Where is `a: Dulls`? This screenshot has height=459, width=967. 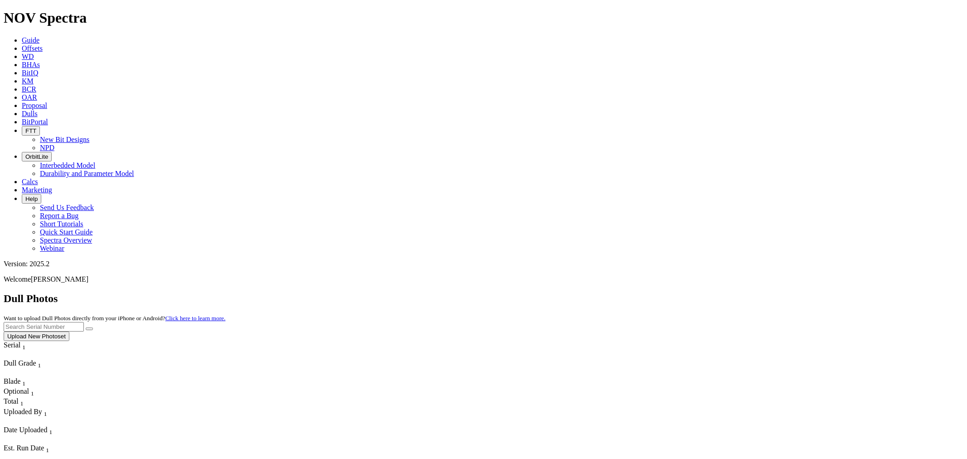 a: Dulls is located at coordinates (29, 113).